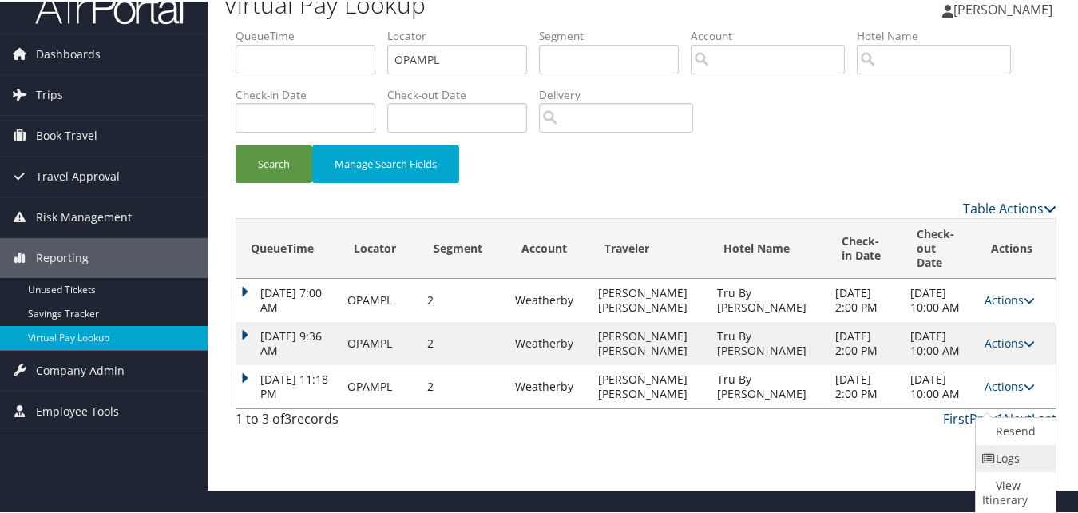 This screenshot has height=513, width=1078. I want to click on th: Check-out Date: activate to sort column ascending, so click(939, 247).